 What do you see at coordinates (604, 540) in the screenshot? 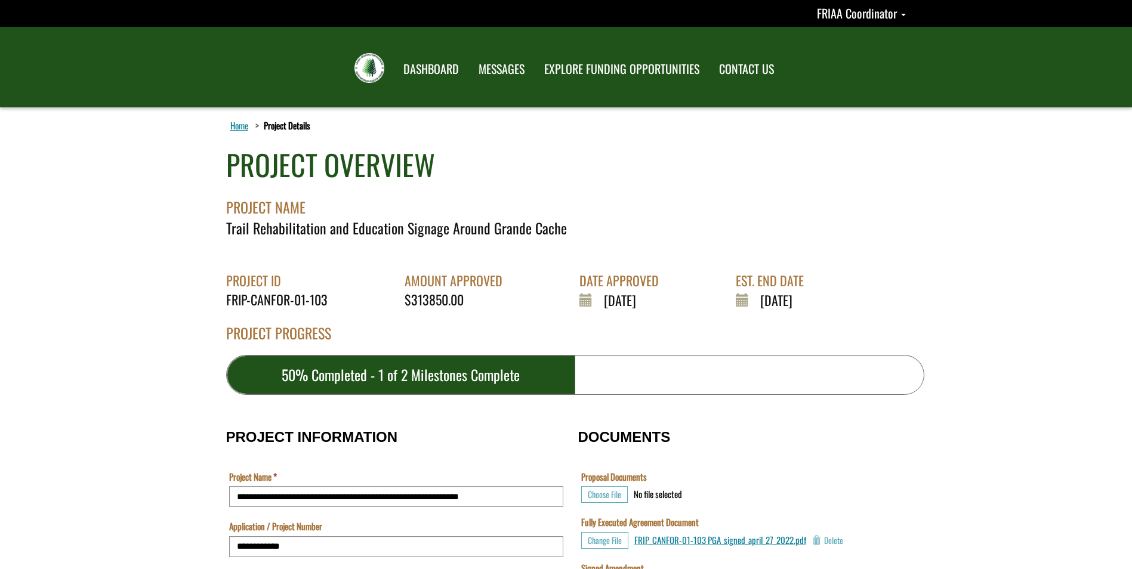
I see `button: Choose File for Fully Executed Agreement Document` at bounding box center [604, 540].